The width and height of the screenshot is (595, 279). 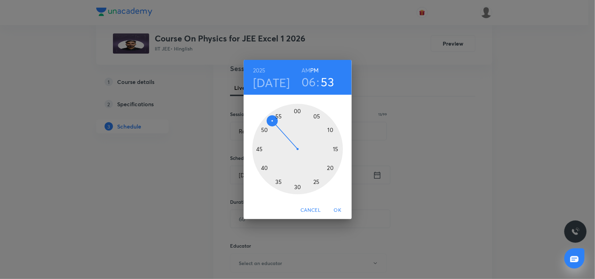 I want to click on button: OK, so click(x=338, y=210).